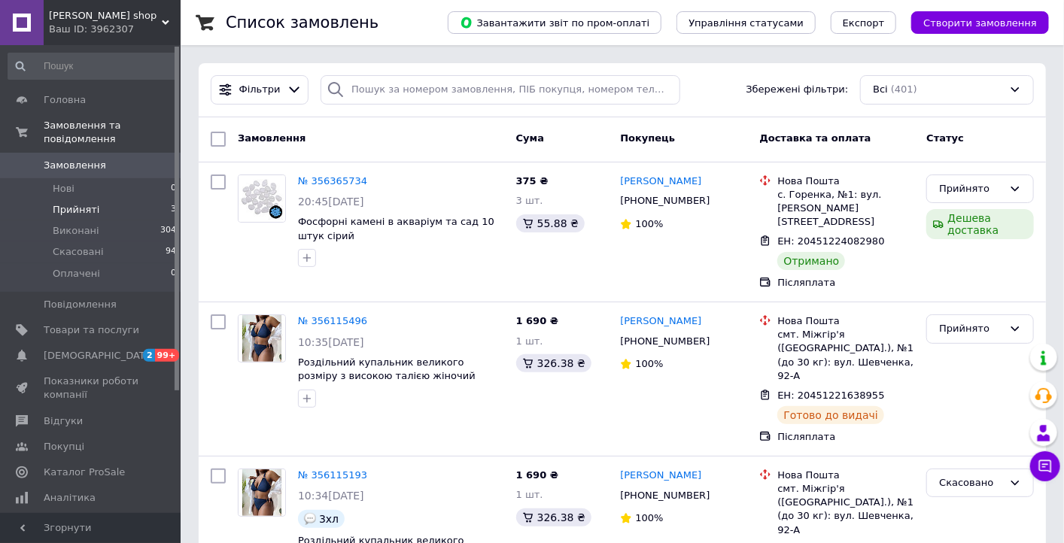 The height and width of the screenshot is (543, 1064). Describe the element at coordinates (387, 376) in the screenshot. I see `span: Роздільний купальник великого розміру з високою талією жіночий синій 3XL` at that location.